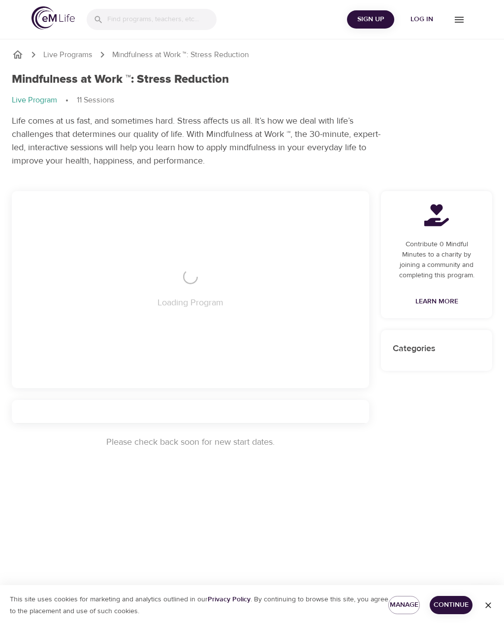 This screenshot has width=504, height=625. What do you see at coordinates (96, 100) in the screenshot?
I see `p: 11 Sessions` at bounding box center [96, 100].